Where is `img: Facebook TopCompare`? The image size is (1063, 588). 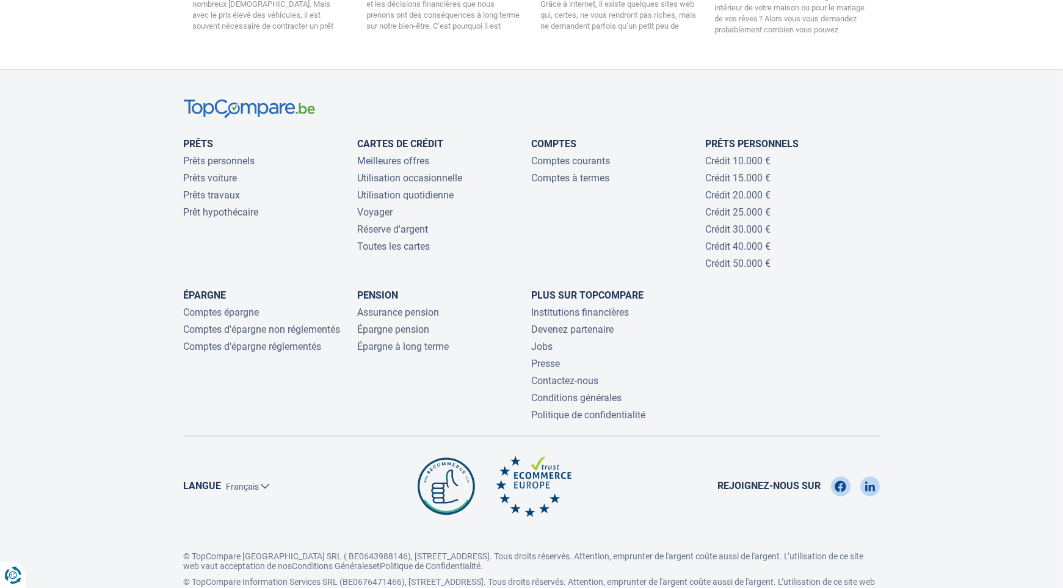 img: Facebook TopCompare is located at coordinates (840, 487).